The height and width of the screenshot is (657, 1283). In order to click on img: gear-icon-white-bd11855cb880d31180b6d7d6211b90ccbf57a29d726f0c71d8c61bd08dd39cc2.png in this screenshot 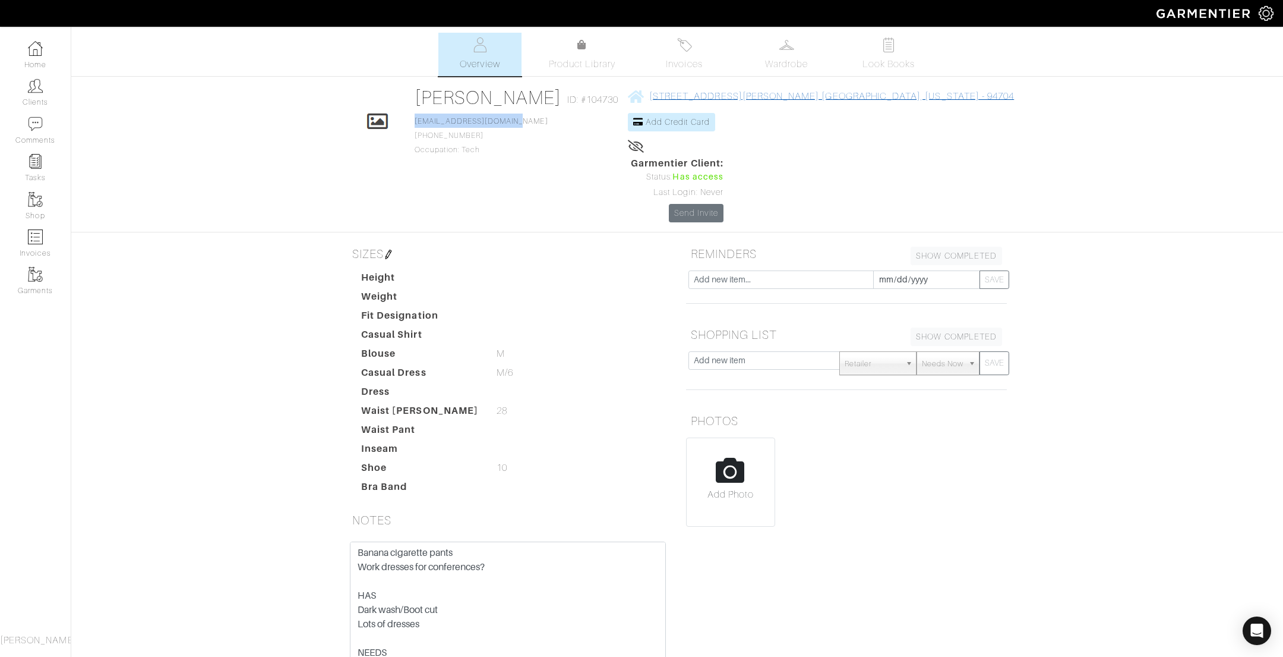, I will do `click(1266, 13)`.